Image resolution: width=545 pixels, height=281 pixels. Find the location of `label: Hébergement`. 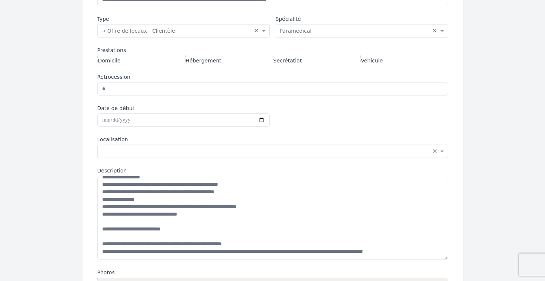

label: Hébergement is located at coordinates (203, 60).